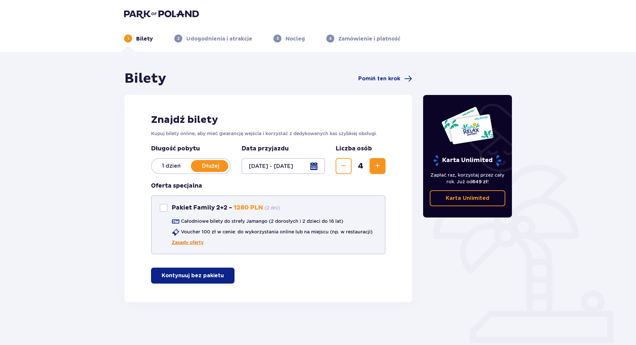  Describe the element at coordinates (330, 39) in the screenshot. I see `p: 4` at that location.